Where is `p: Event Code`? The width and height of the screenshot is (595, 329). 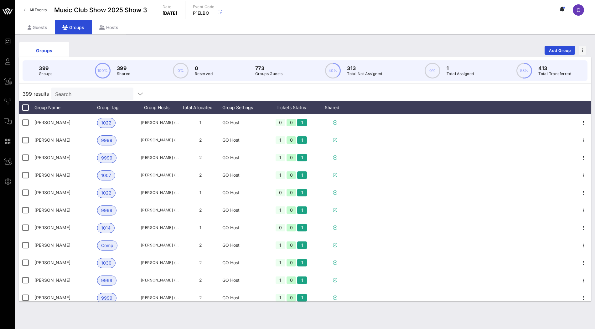
p: Event Code is located at coordinates (204, 7).